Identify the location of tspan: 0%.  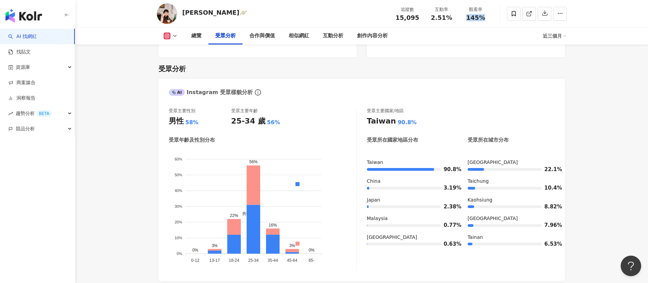
(179, 253).